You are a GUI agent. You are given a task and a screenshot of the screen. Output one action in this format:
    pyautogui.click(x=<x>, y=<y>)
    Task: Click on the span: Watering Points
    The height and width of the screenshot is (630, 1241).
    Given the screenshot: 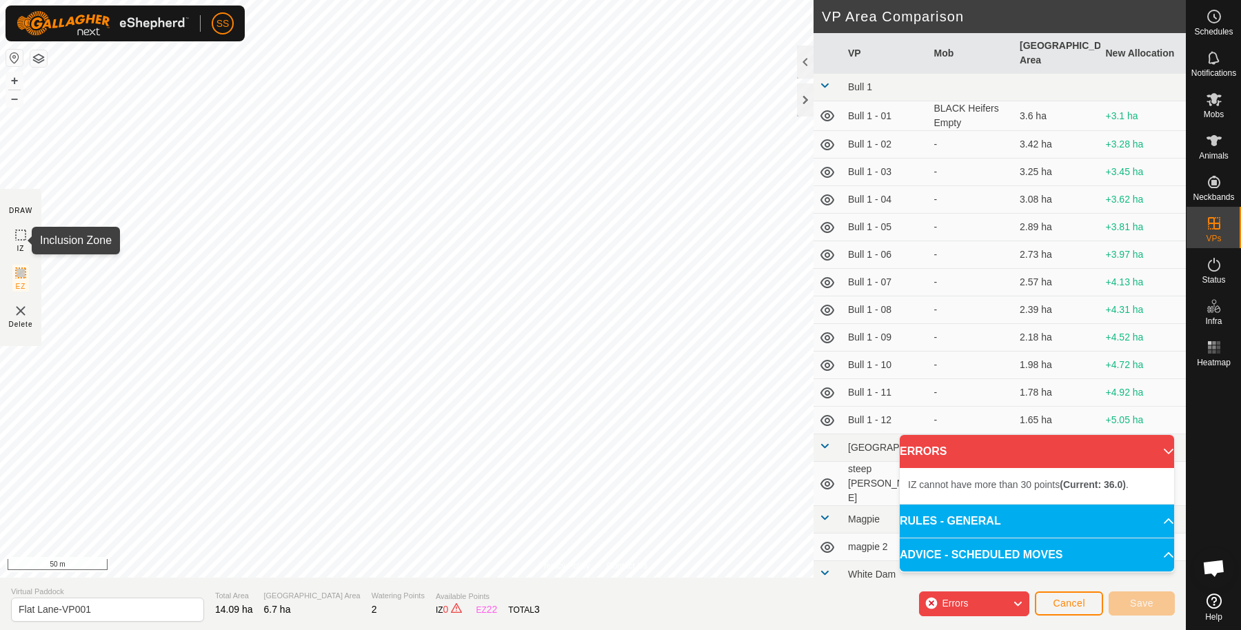 What is the action you would take?
    pyautogui.click(x=398, y=596)
    